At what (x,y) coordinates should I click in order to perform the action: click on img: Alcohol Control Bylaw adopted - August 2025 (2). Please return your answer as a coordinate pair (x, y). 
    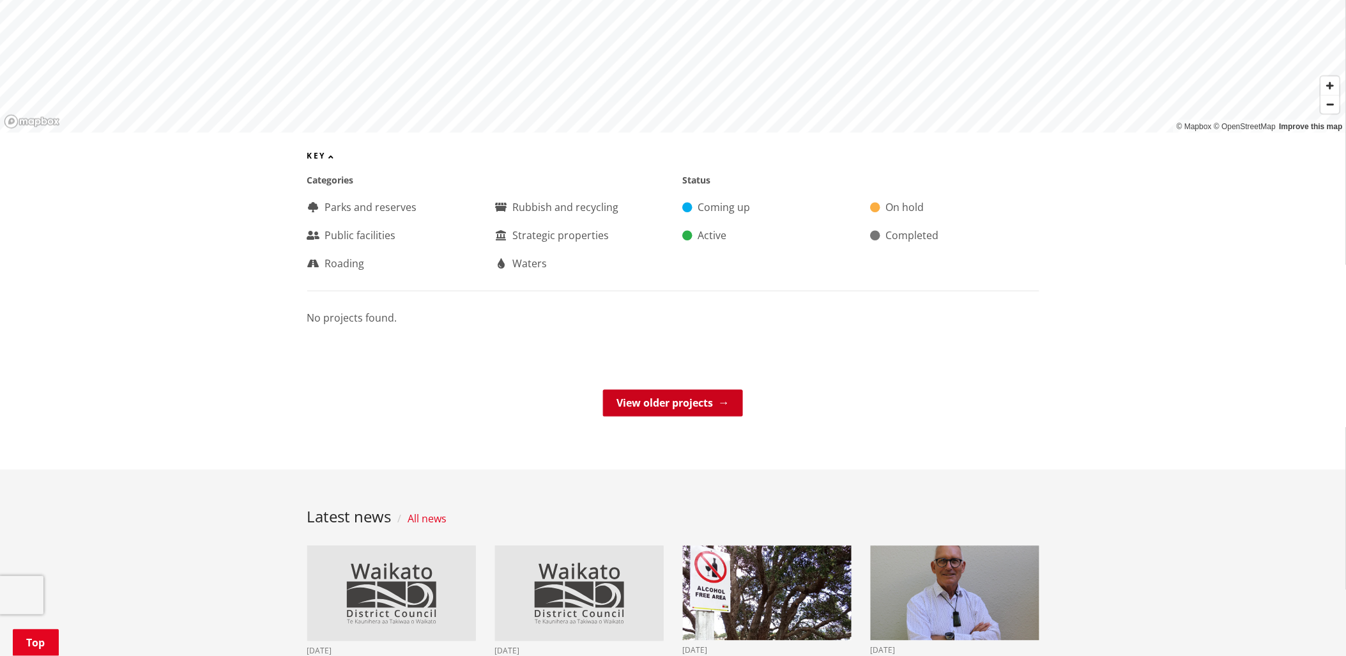
    Looking at the image, I should click on (767, 593).